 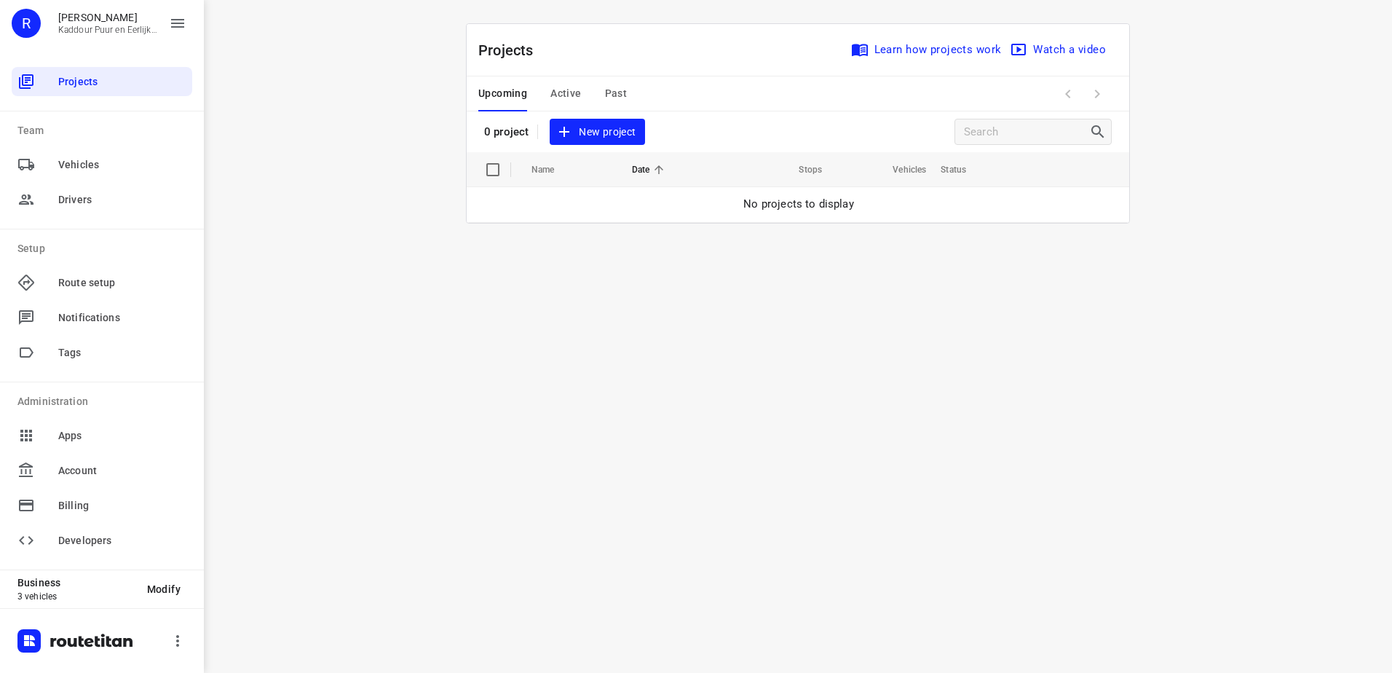 What do you see at coordinates (122, 283) in the screenshot?
I see `span: Route setup` at bounding box center [122, 283].